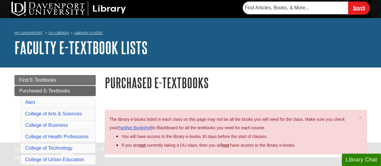 This screenshot has width=381, height=166. What do you see at coordinates (55, 91) in the screenshot?
I see `a: Purchased E-Textbooks` at bounding box center [55, 91].